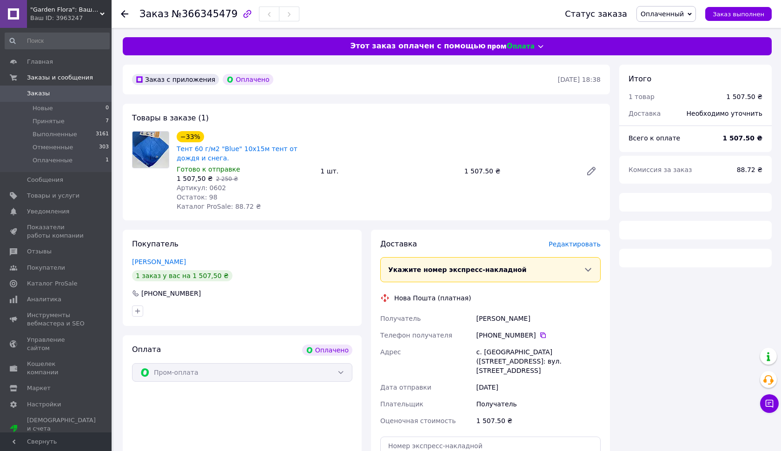  What do you see at coordinates (48, 121) in the screenshot?
I see `span: Принятые` at bounding box center [48, 121].